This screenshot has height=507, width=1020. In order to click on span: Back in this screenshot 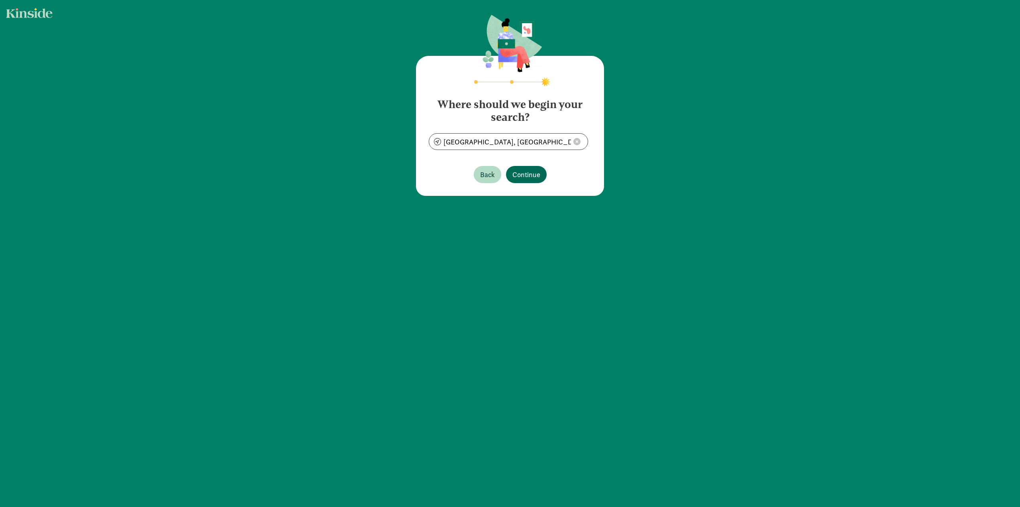, I will do `click(487, 174)`.